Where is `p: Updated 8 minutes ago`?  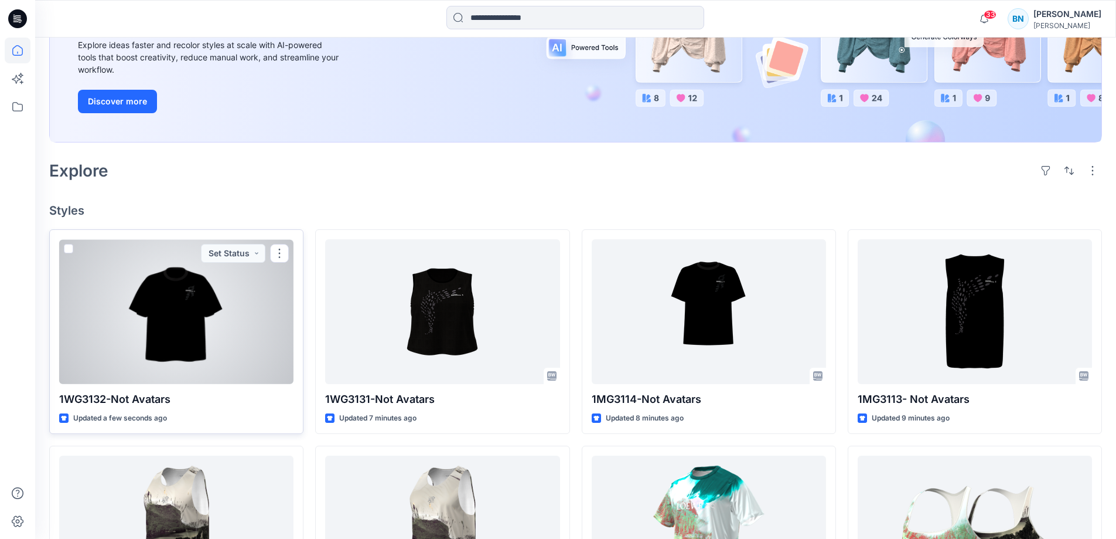
p: Updated 8 minutes ago is located at coordinates (645, 418).